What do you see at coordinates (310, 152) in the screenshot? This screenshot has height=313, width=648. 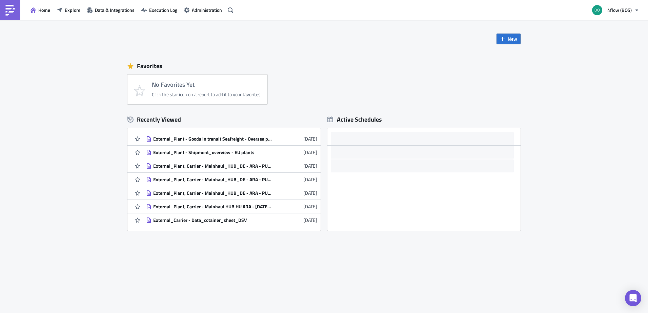 I see `time: 2025-09-01T10:02:05Z` at bounding box center [310, 152].